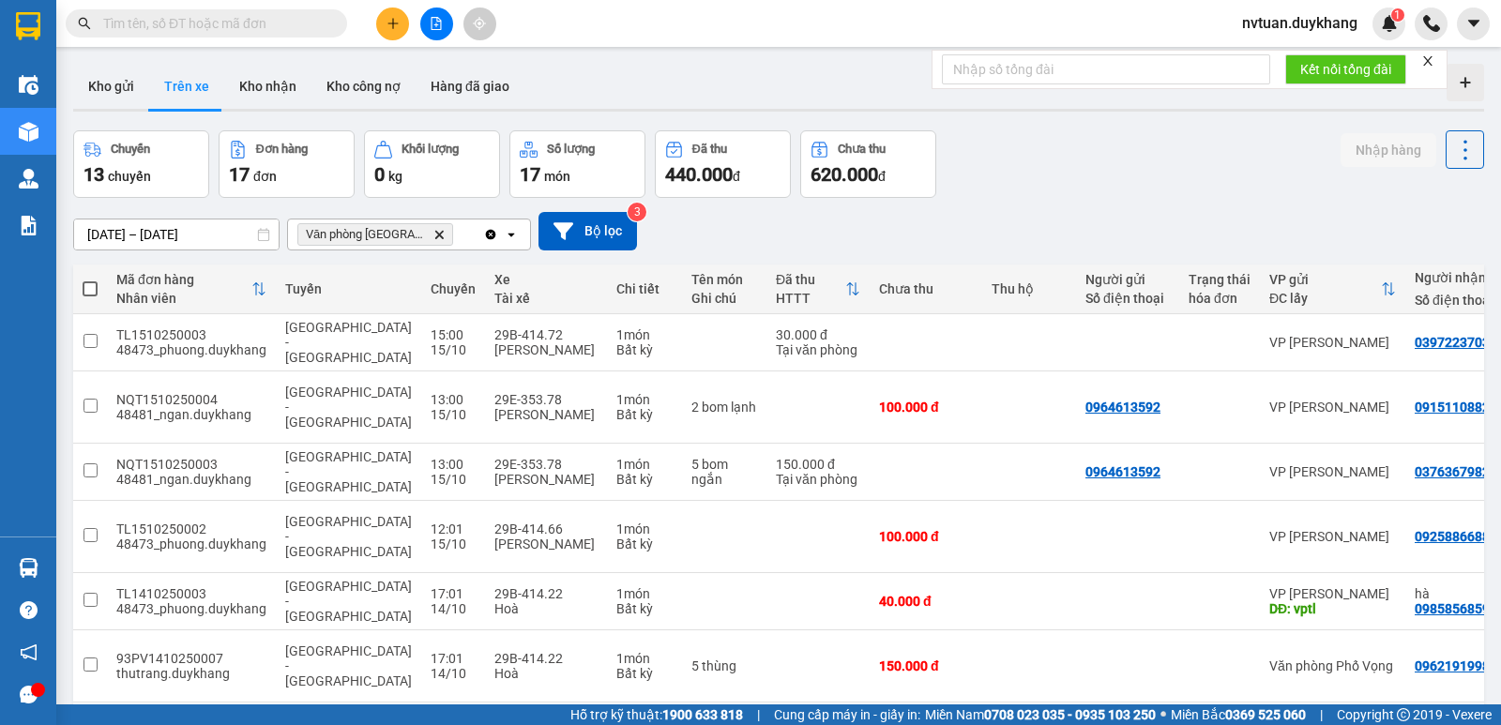  What do you see at coordinates (724, 472) in the screenshot?
I see `div: 5 bom ngắn` at bounding box center [724, 472].